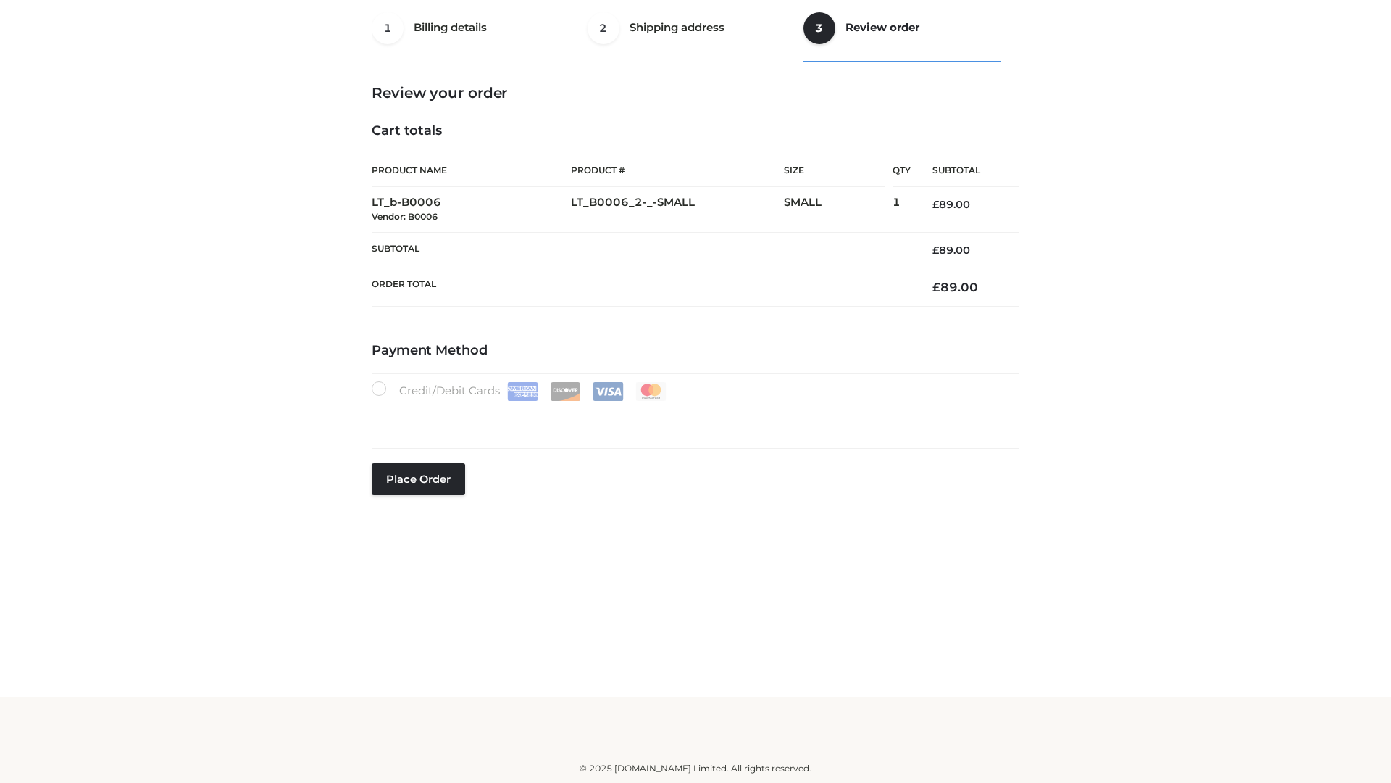 The width and height of the screenshot is (1391, 783). Describe the element at coordinates (901, 209) in the screenshot. I see `td: 1` at that location.